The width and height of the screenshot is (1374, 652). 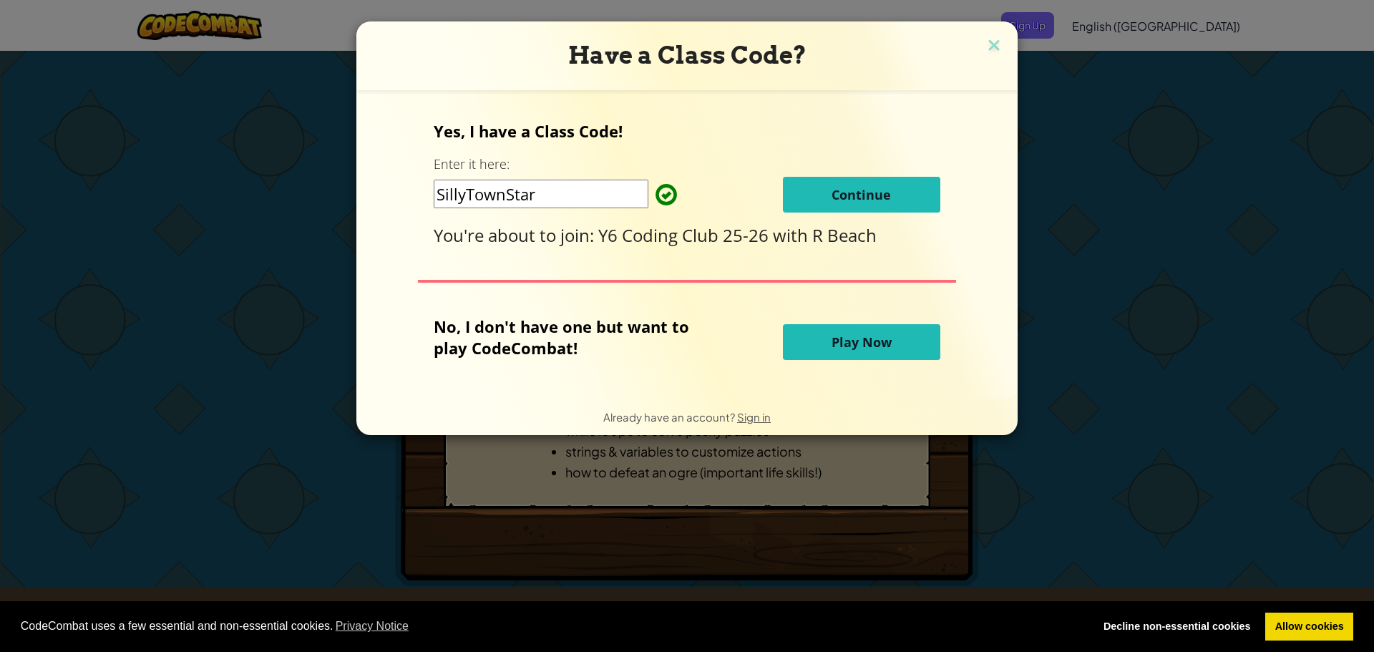 What do you see at coordinates (471, 164) in the screenshot?
I see `label: Enter it here:` at bounding box center [471, 164].